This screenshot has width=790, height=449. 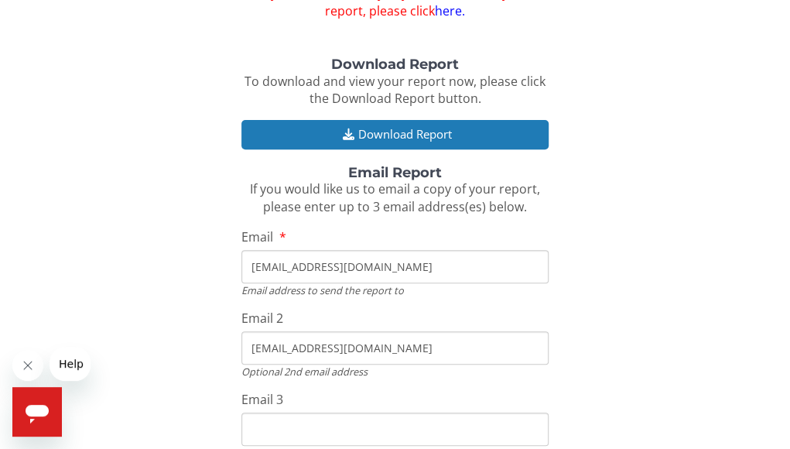 What do you see at coordinates (395, 197) in the screenshot?
I see `span: If you would like us to email a copy of your report, please enter up to 3 email address(es) below.` at bounding box center [395, 197].